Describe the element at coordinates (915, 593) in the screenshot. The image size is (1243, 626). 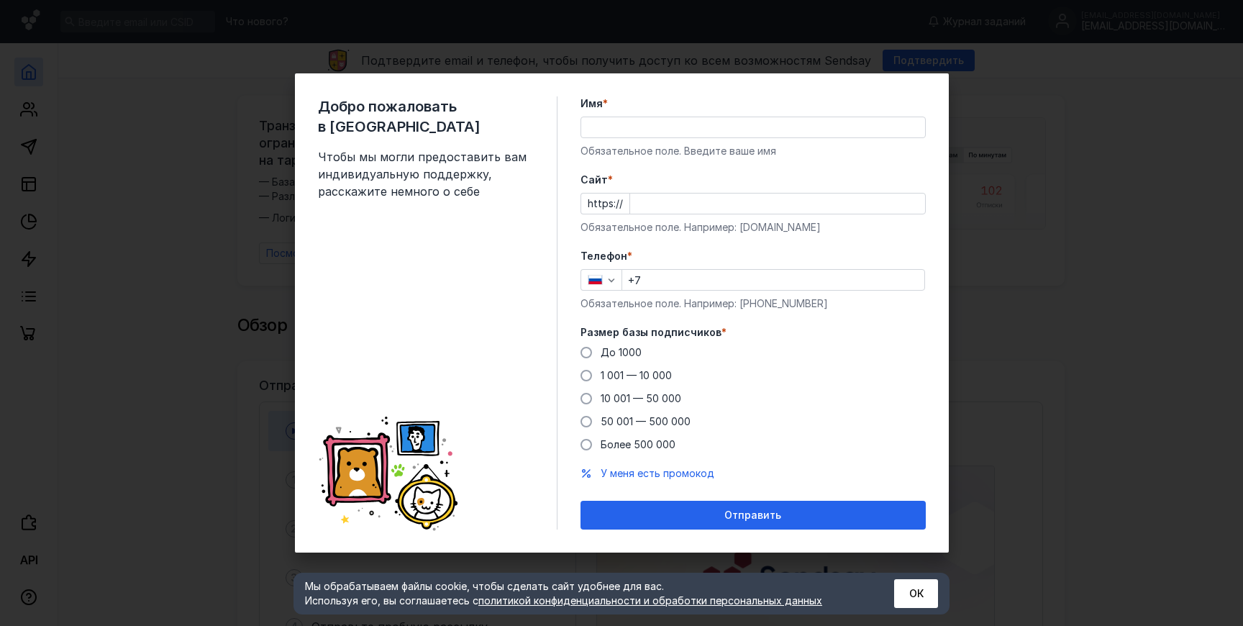
I see `button: ОК` at that location.